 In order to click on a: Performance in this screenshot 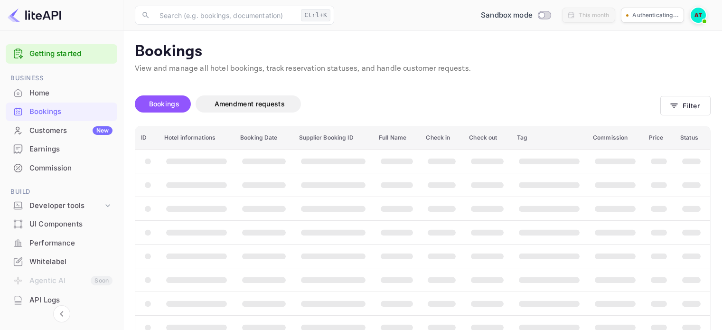, I will do `click(61, 243)`.